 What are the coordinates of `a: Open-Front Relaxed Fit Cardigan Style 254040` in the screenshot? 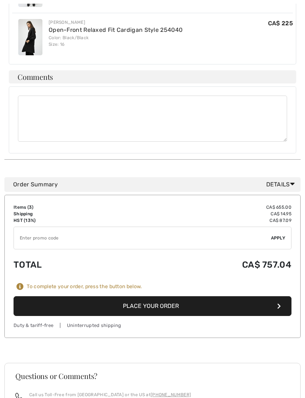 It's located at (116, 30).